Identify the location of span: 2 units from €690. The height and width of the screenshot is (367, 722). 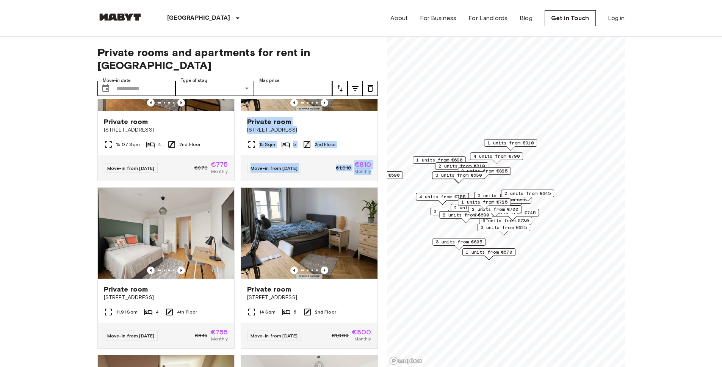
(466, 215).